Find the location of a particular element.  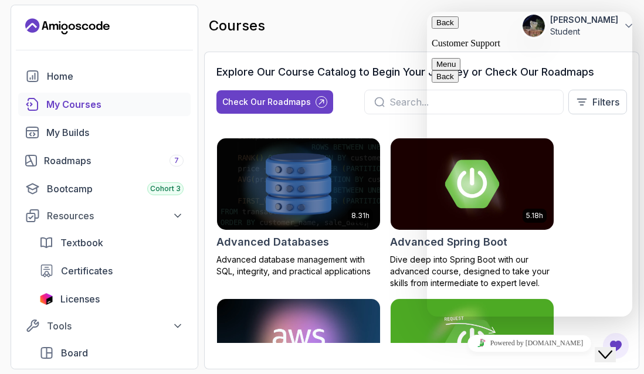

a: Advanced Databases card8.31hAdvanced DatabasesAdvanced database management with SQL, integrity, a... is located at coordinates (299, 208).